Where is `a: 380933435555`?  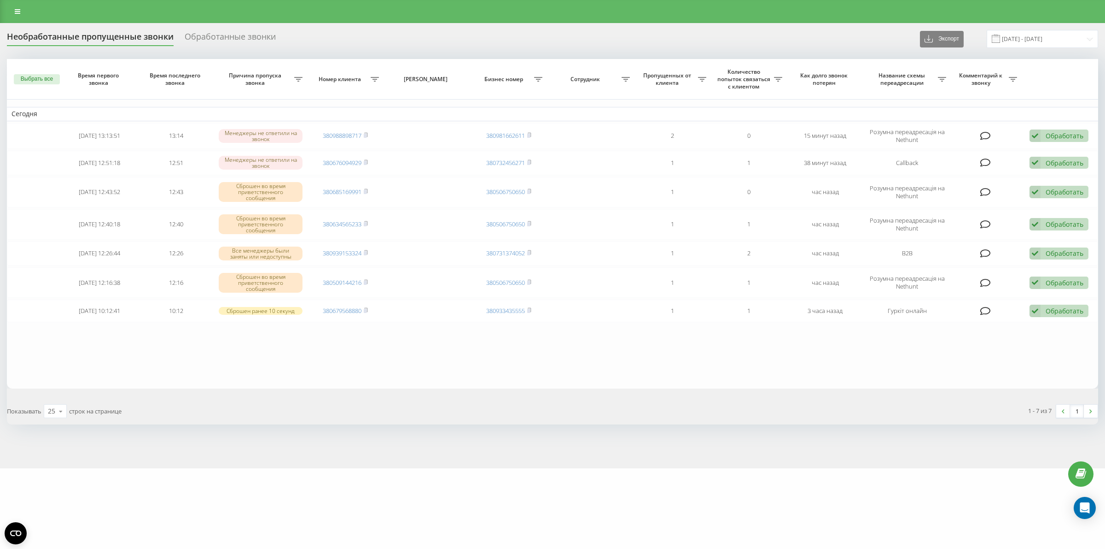 a: 380933435555 is located at coordinates (506, 310).